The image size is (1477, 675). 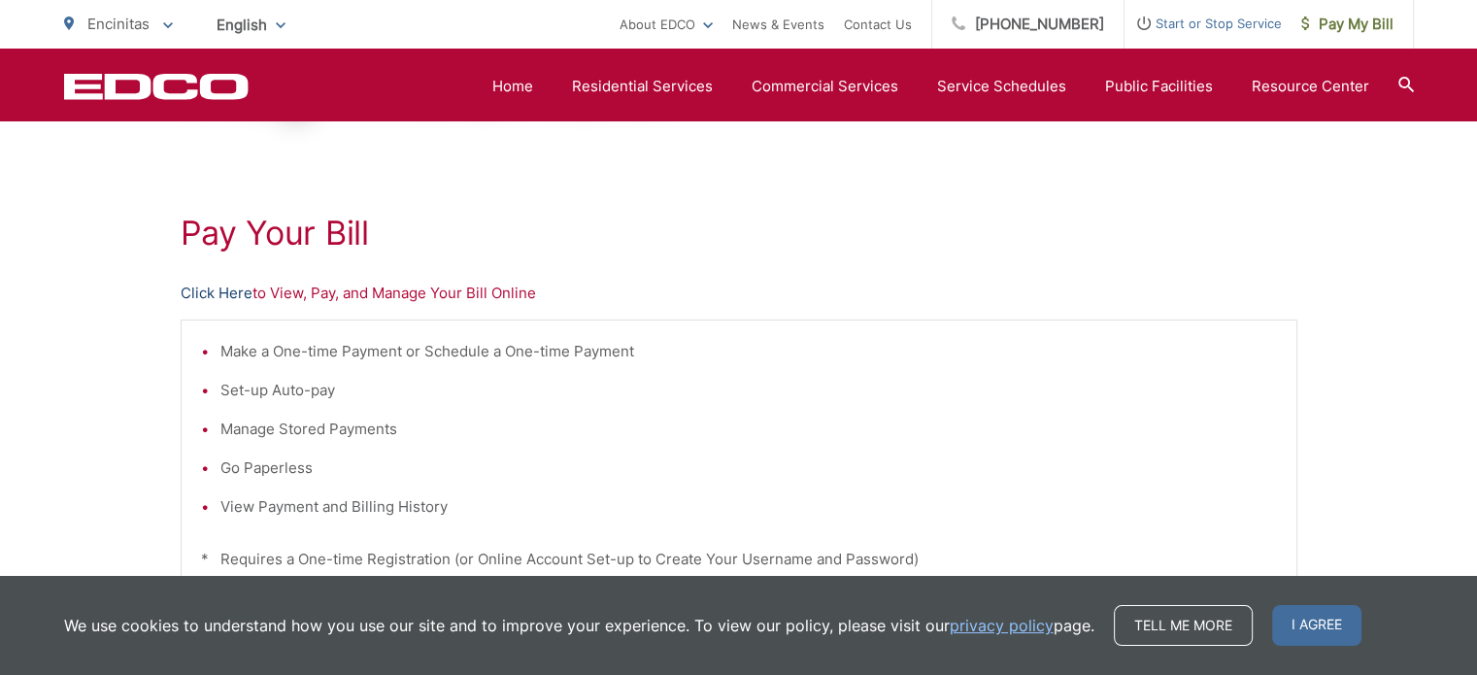 I want to click on a: Contact Us, so click(x=878, y=24).